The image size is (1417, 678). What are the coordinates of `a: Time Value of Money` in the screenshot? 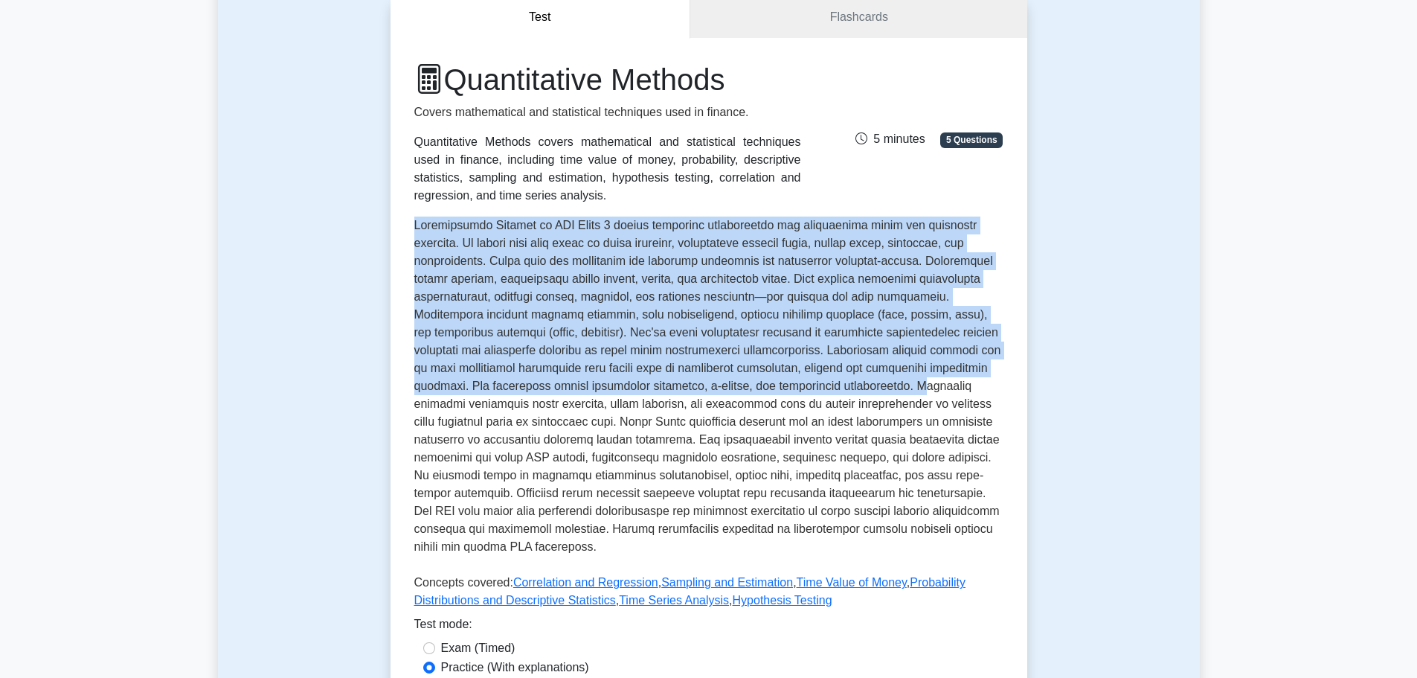 It's located at (852, 582).